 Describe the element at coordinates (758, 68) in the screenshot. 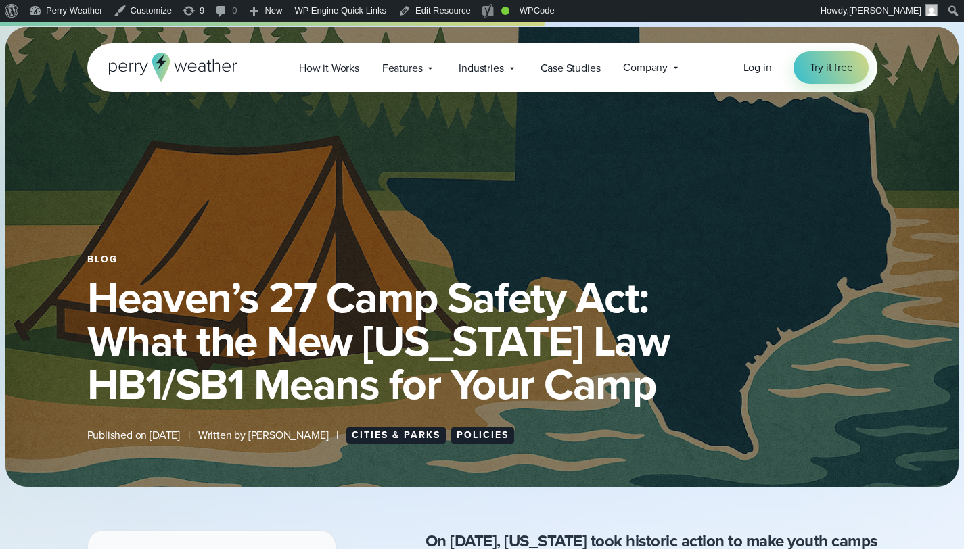

I see `a: Log in` at that location.